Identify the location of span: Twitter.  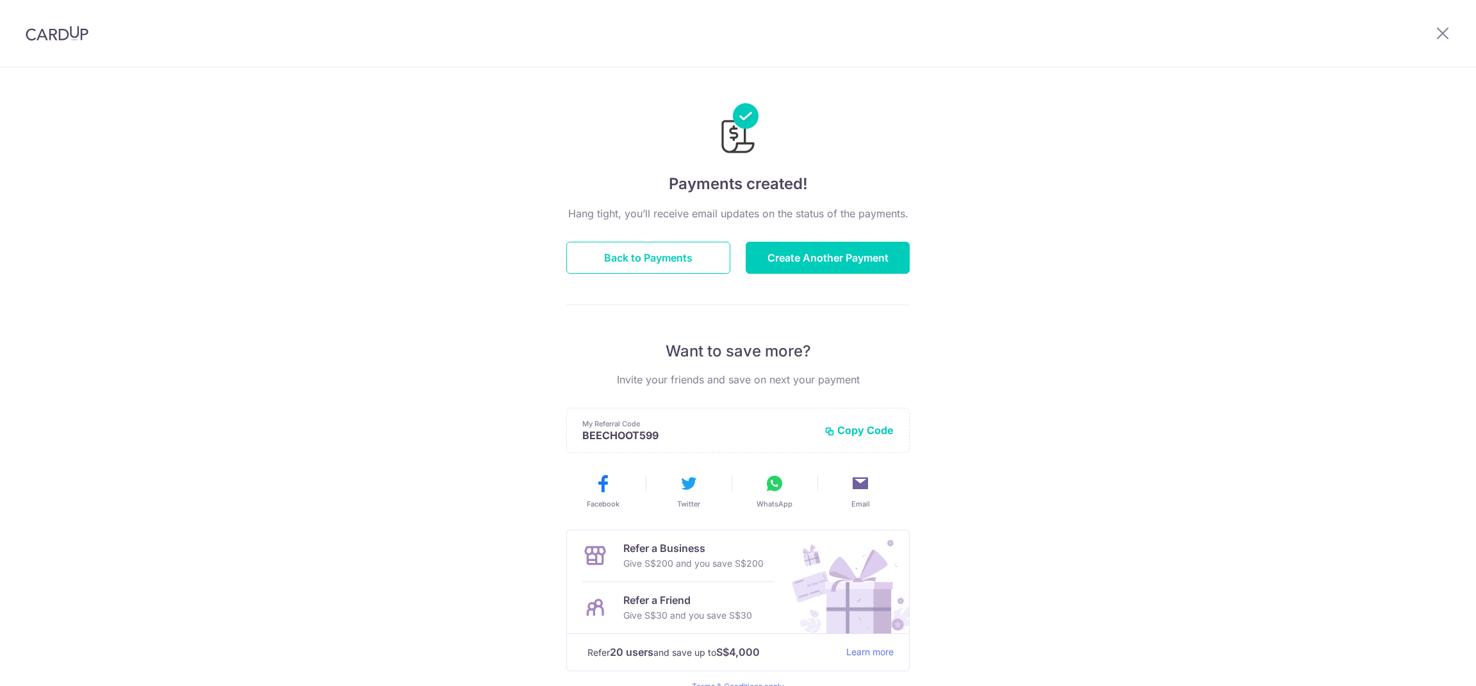
(689, 504).